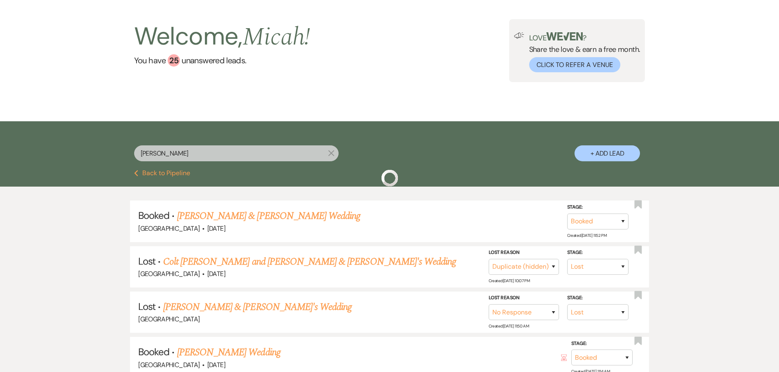 Image resolution: width=779 pixels, height=372 pixels. I want to click on button: Back to Pipeline, so click(162, 173).